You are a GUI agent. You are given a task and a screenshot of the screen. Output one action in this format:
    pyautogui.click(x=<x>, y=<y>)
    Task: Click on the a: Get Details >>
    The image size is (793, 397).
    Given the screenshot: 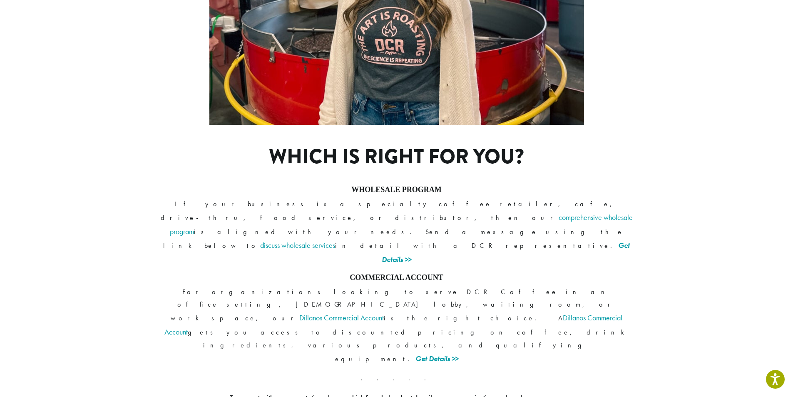 What is the action you would take?
    pyautogui.click(x=437, y=358)
    